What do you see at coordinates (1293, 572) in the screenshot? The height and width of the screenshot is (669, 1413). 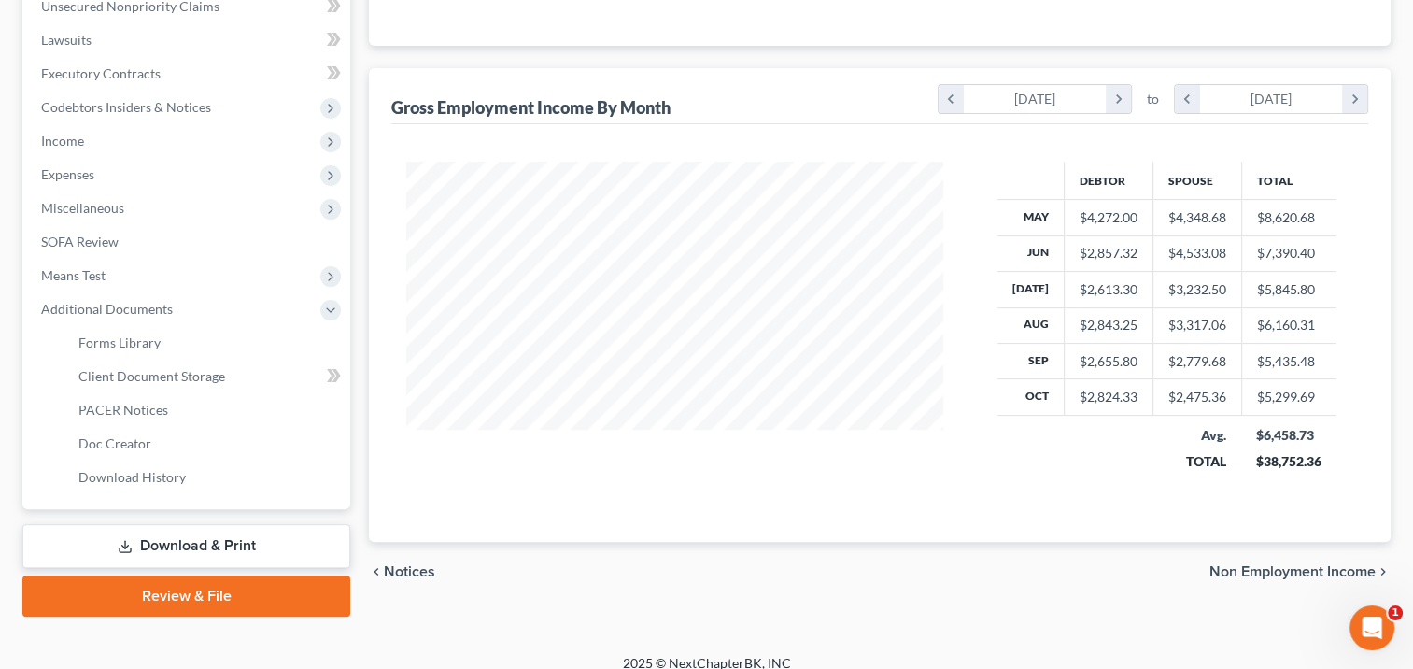 I see `span: Non Employment Income` at bounding box center [1293, 572].